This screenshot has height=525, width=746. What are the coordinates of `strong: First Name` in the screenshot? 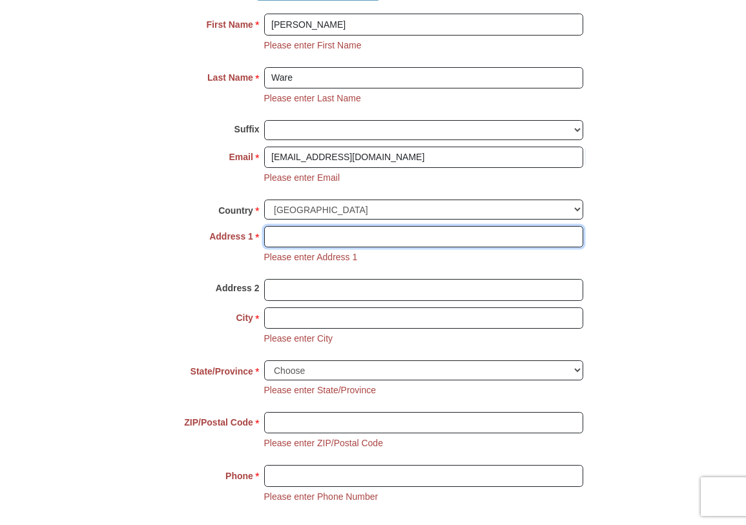 It's located at (230, 25).